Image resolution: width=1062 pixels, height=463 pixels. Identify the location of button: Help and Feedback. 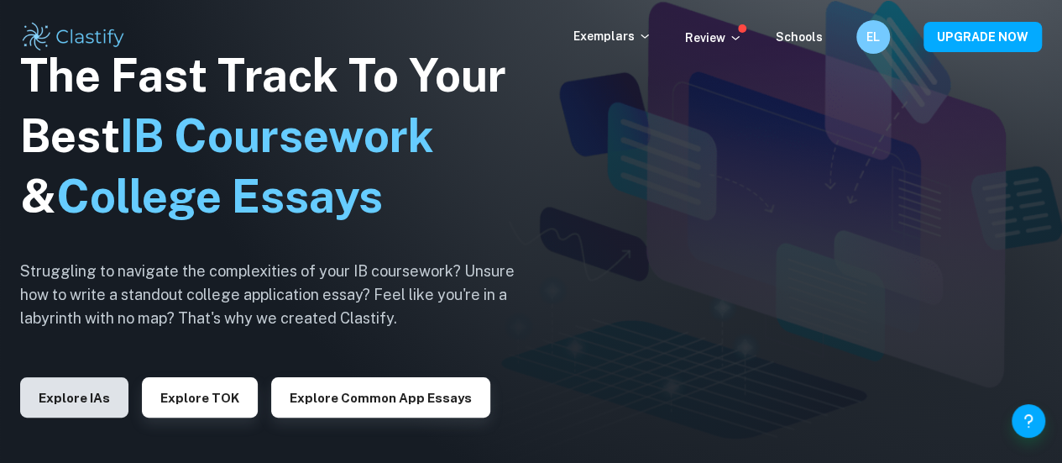
(1028, 421).